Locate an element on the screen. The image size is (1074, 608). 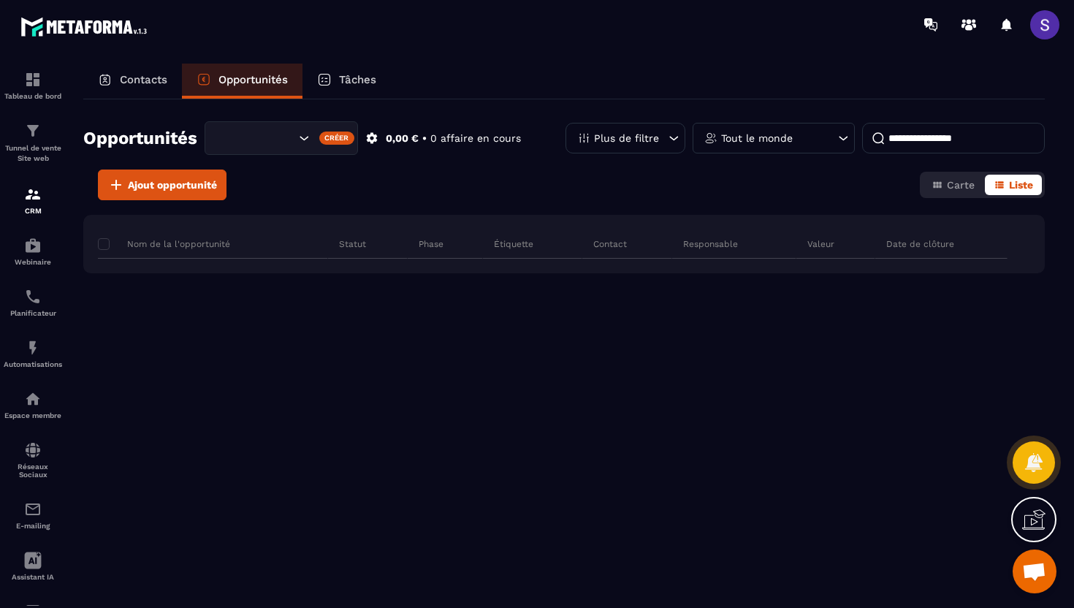
a: automationsautomationsWebinaire is located at coordinates (33, 251).